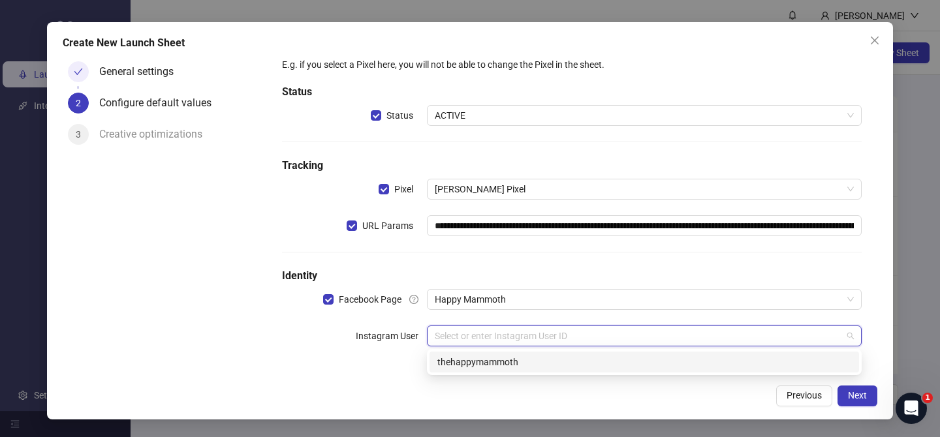 Image resolution: width=940 pixels, height=437 pixels. I want to click on span: Pixel, so click(403, 189).